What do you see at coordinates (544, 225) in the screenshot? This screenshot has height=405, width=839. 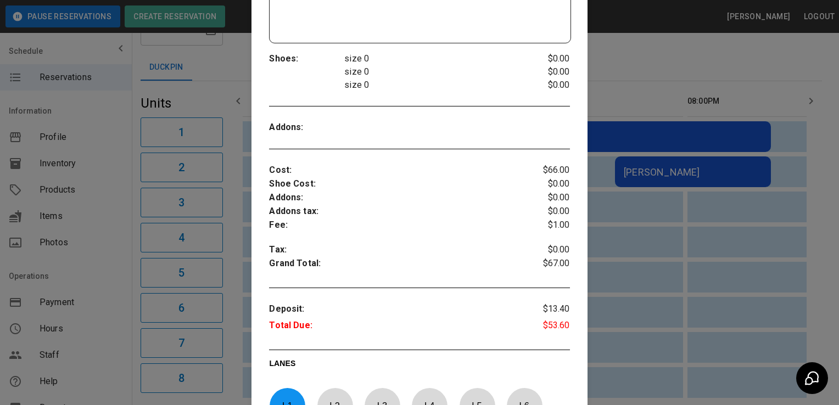 I see `p: $1.00` at bounding box center [544, 225].